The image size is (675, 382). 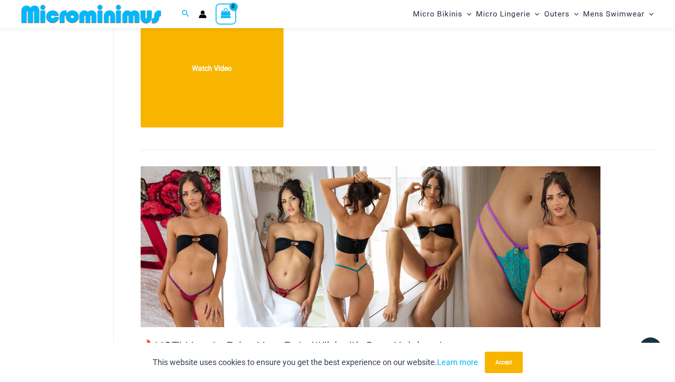 What do you see at coordinates (91, 14) in the screenshot?
I see `img: MM SHOP LOGO FLAT` at bounding box center [91, 14].